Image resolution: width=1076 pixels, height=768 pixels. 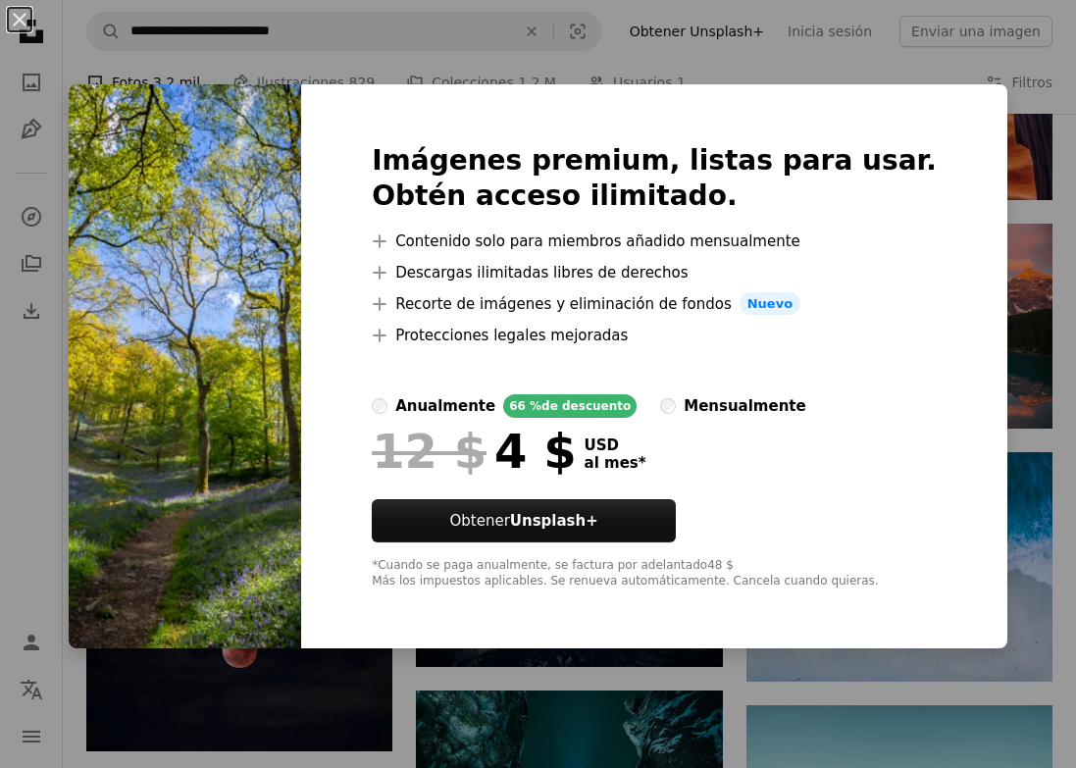 What do you see at coordinates (380, 406) in the screenshot?
I see `input: anualmente66 %de descuento` at bounding box center [380, 406].